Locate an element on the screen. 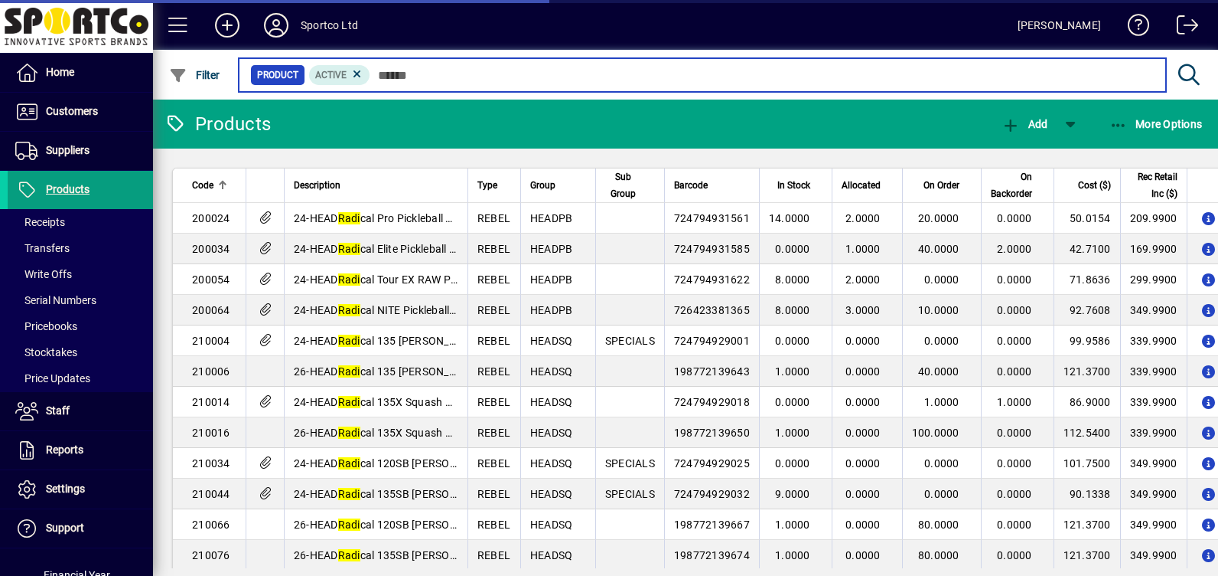 The image size is (1218, 576). td: 42.7100 is located at coordinates (1087, 249).